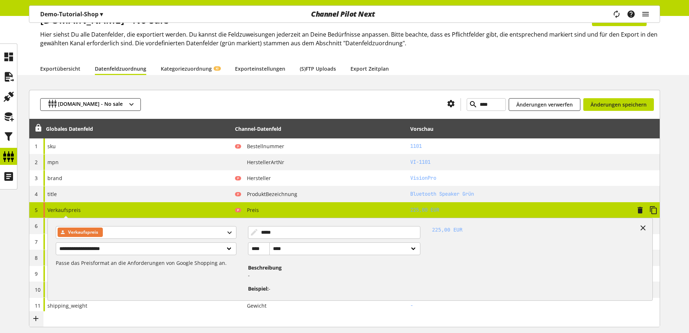  What do you see at coordinates (545, 104) in the screenshot?
I see `button: Änderungen verwerfen` at bounding box center [545, 104].